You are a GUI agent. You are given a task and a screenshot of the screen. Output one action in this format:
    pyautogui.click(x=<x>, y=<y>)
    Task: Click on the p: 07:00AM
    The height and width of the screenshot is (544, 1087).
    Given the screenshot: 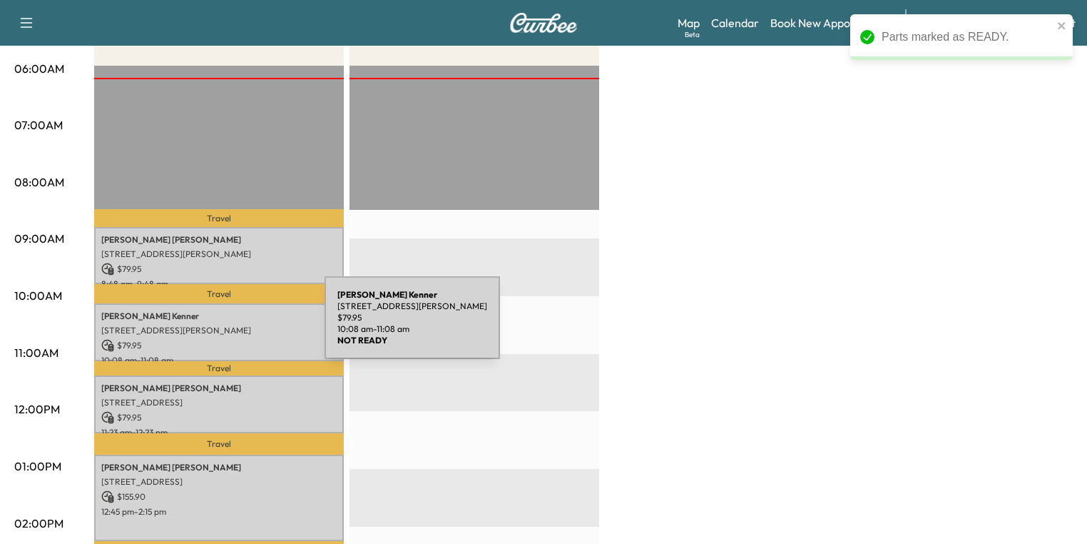 What is the action you would take?
    pyautogui.click(x=39, y=125)
    